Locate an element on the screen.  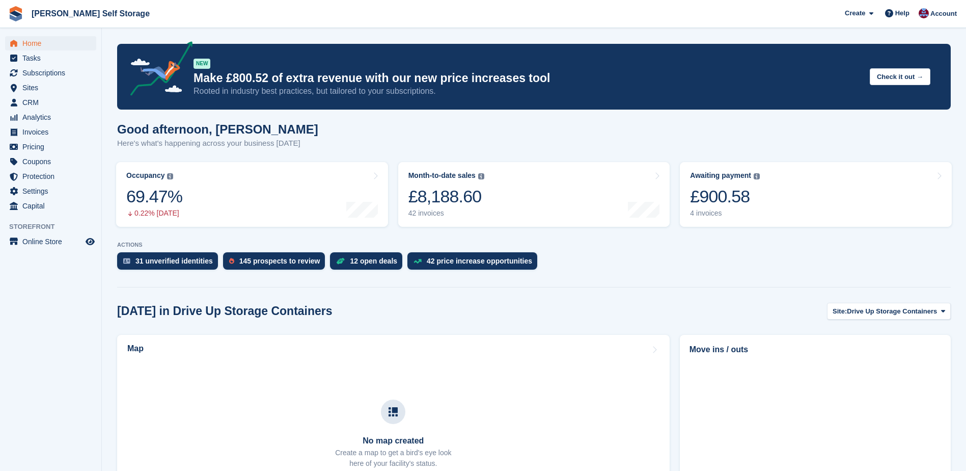
img: price-adjustments-announcement-icon-8257ccfd72463d97f412b2fc003d46551f7dbcb40ab6d574587a9cd5c0d94... is located at coordinates (157, 70).